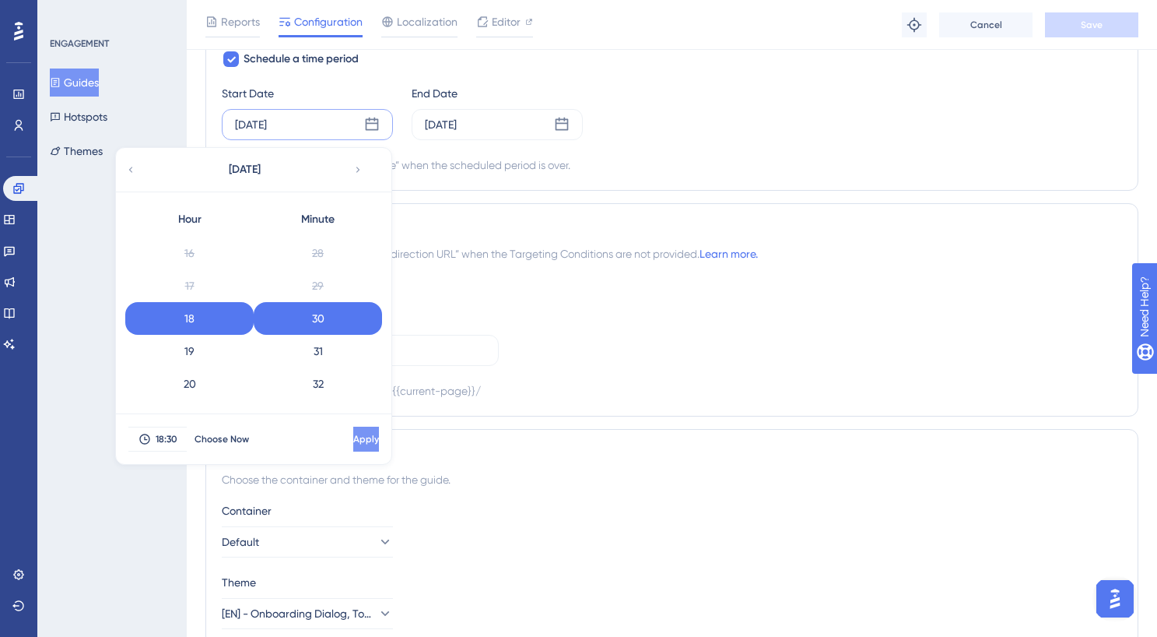 This screenshot has width=1157, height=637. Describe the element at coordinates (1092, 25) in the screenshot. I see `span: Save` at that location.